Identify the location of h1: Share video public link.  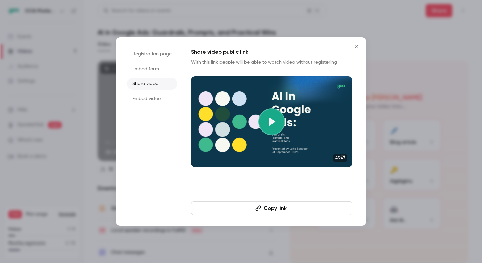
(271, 52).